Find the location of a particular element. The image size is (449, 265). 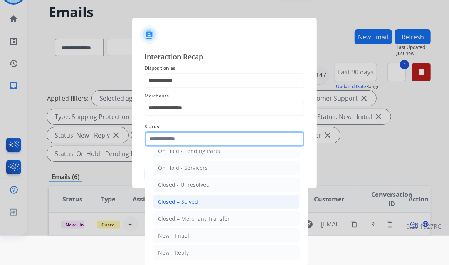

div: New - Initial is located at coordinates (173, 236).